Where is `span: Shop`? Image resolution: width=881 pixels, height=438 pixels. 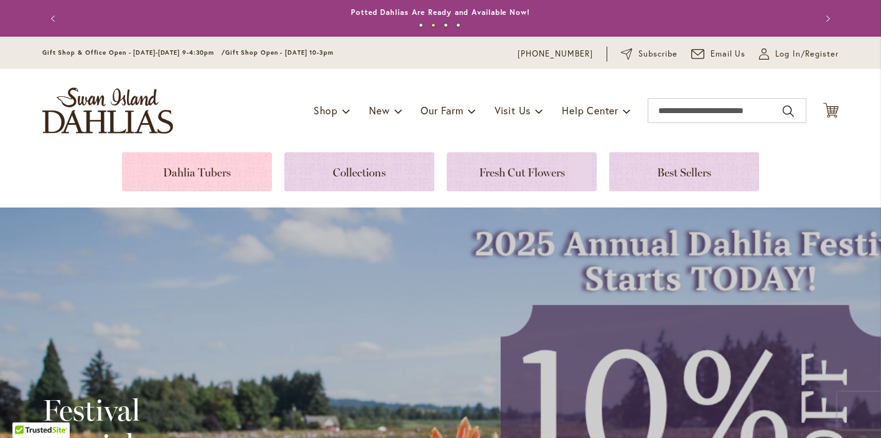
span: Shop is located at coordinates (325, 110).